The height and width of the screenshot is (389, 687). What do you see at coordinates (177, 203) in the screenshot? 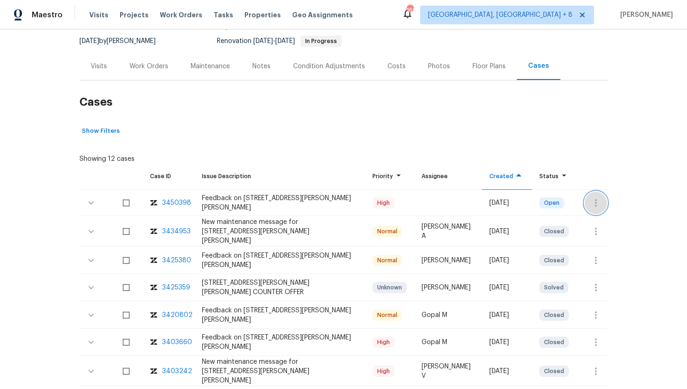
I see `div: 3450398` at bounding box center [177, 203].